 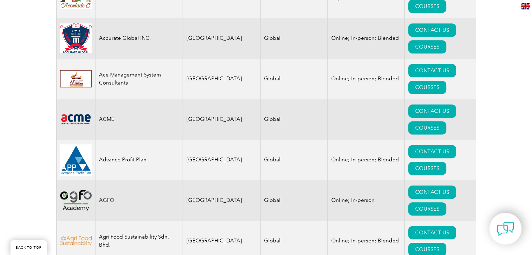 I want to click on td: Accurate Global INC., so click(x=139, y=38).